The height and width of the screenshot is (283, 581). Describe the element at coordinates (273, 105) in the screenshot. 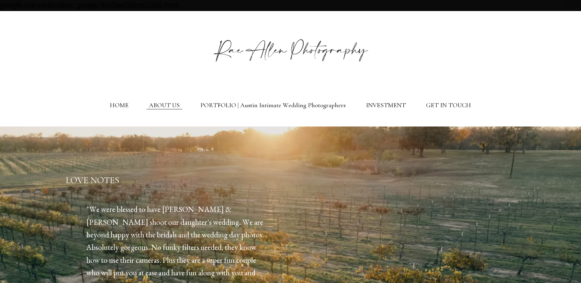

I see `a: PORTFOLIO | Austin Intimate Wedding Photographers` at that location.